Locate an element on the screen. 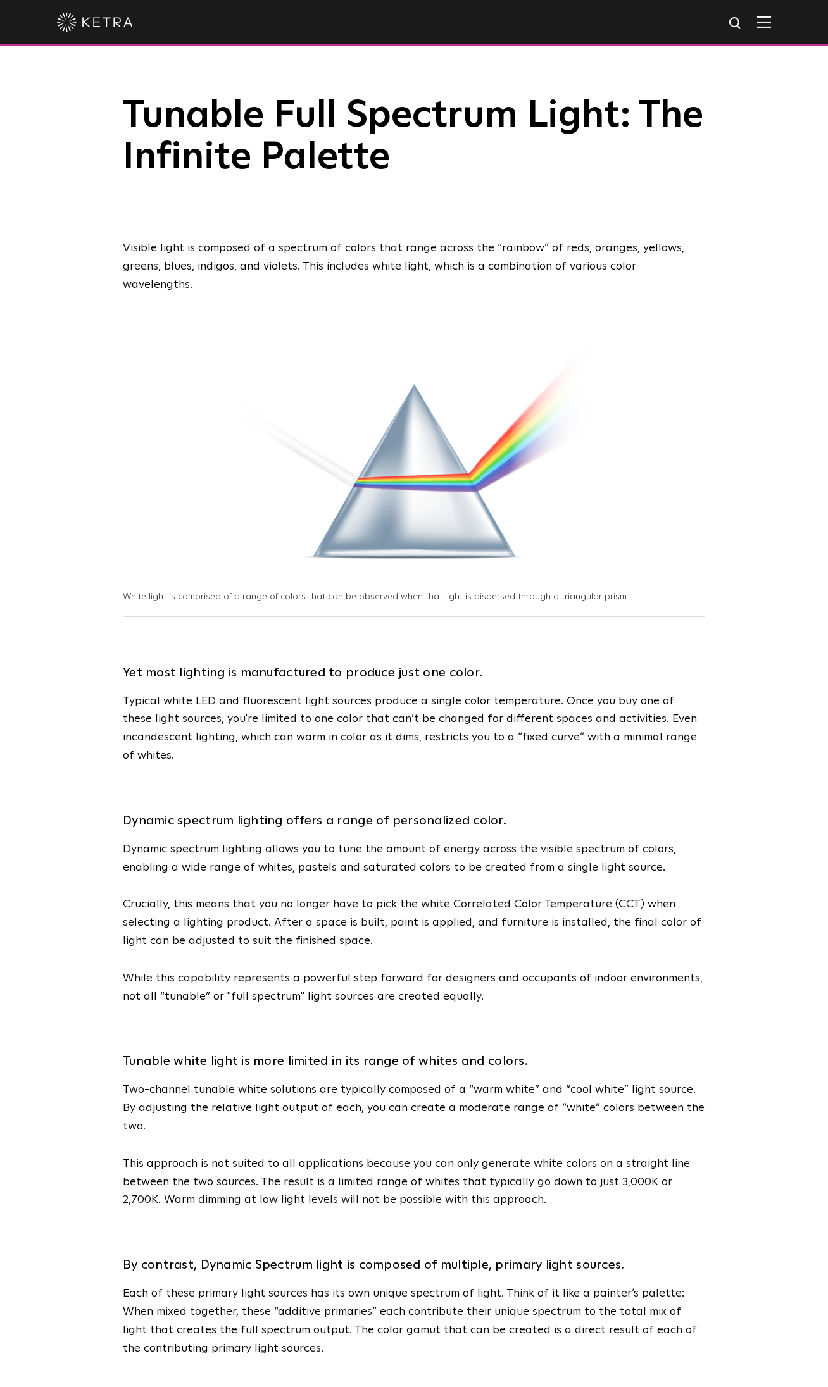  p: Dynamic spectrum lighting allows you to tune the amount of energy across the visible spectrum of ... is located at coordinates (414, 859).